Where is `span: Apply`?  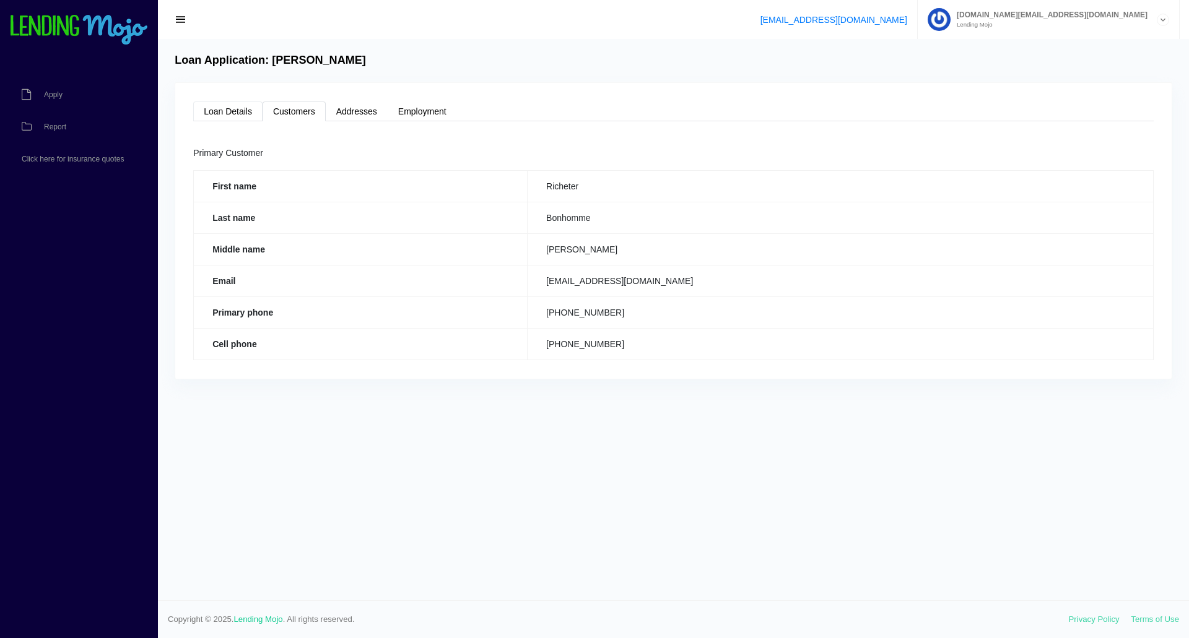 span: Apply is located at coordinates (53, 95).